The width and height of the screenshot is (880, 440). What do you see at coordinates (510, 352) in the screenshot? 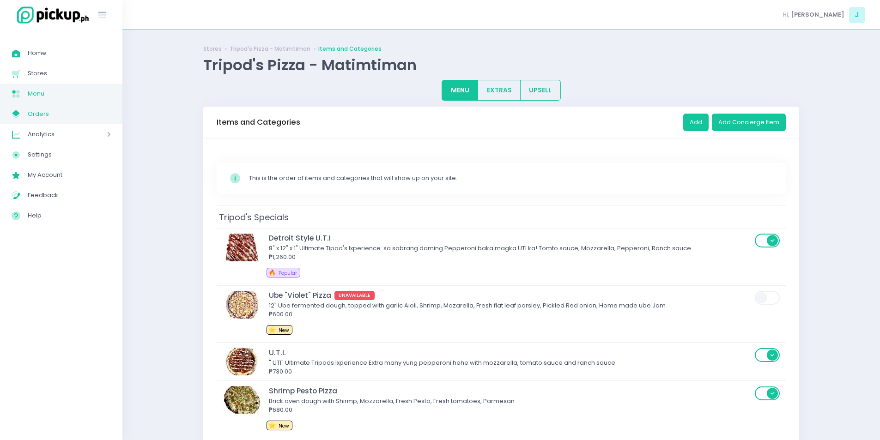
I see `div: U.T.I.` at bounding box center [510, 352].